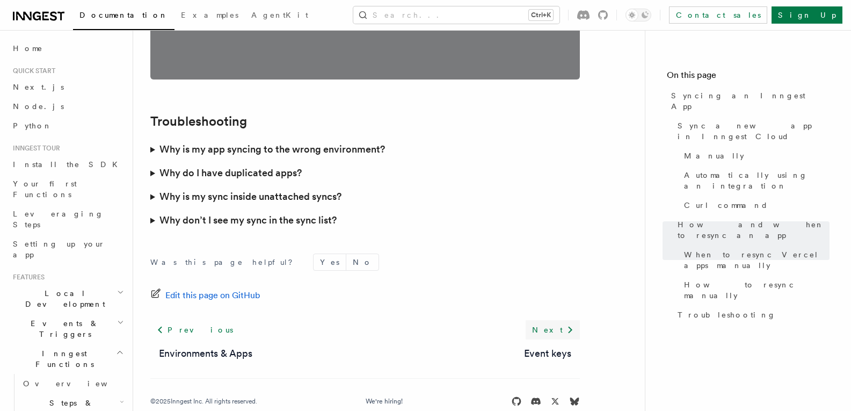 The image size is (851, 411). I want to click on span: Events & Triggers, so click(63, 329).